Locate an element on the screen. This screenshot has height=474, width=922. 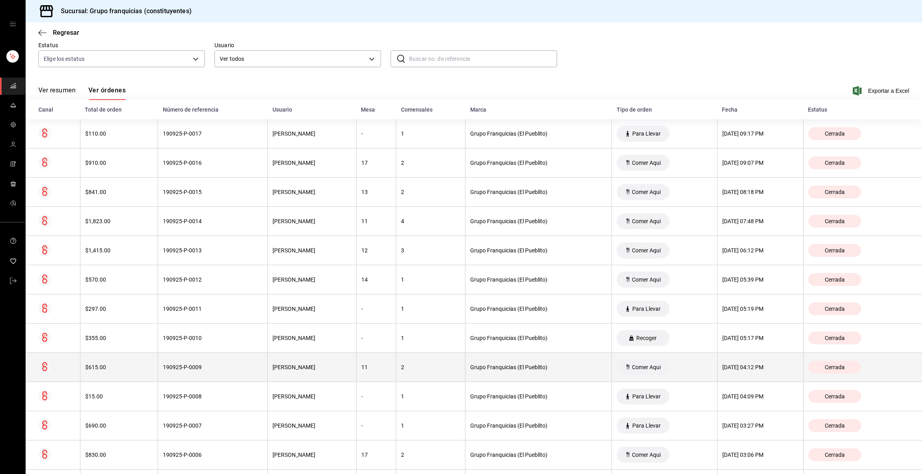
div: 190925-P-0017 is located at coordinates (212, 134).